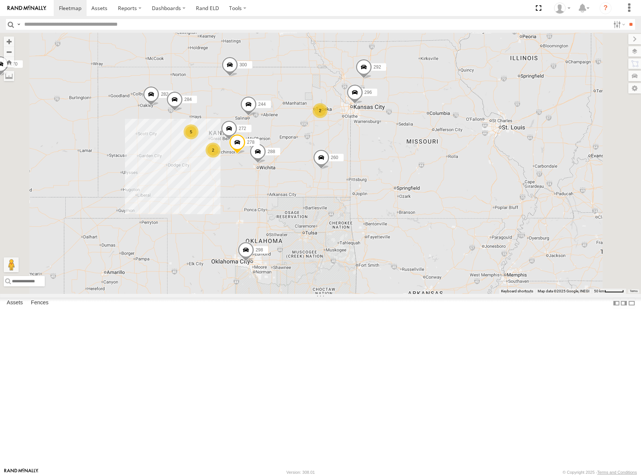 This screenshot has width=641, height=476. I want to click on button: Keyboard shortcuts, so click(517, 292).